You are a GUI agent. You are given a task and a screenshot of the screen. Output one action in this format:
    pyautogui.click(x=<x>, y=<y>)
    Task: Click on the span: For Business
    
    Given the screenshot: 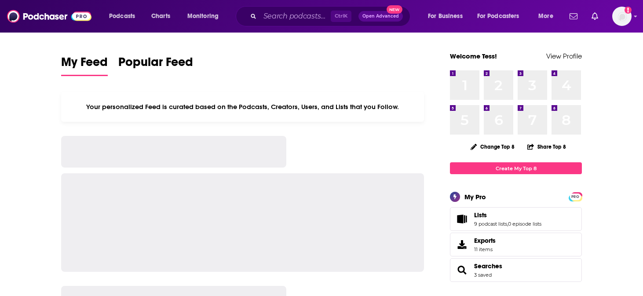 What is the action you would take?
    pyautogui.click(x=445, y=16)
    